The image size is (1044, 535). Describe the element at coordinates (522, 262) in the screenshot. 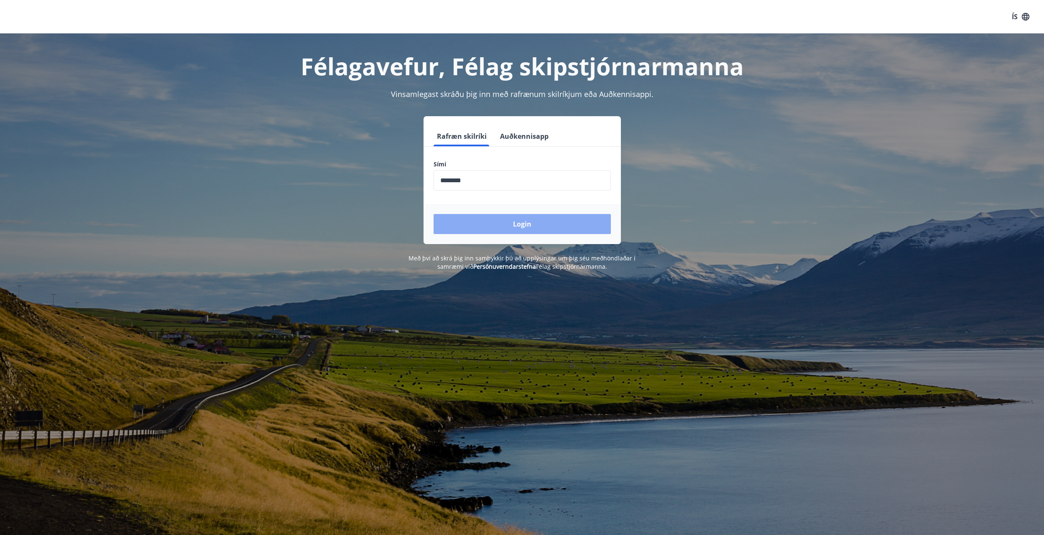

I see `span: Með því að skrá þig inn samþykkir þú að upplýsingar um þig séu meðhöndlaðar í samræmi við Félag s...` at that location.